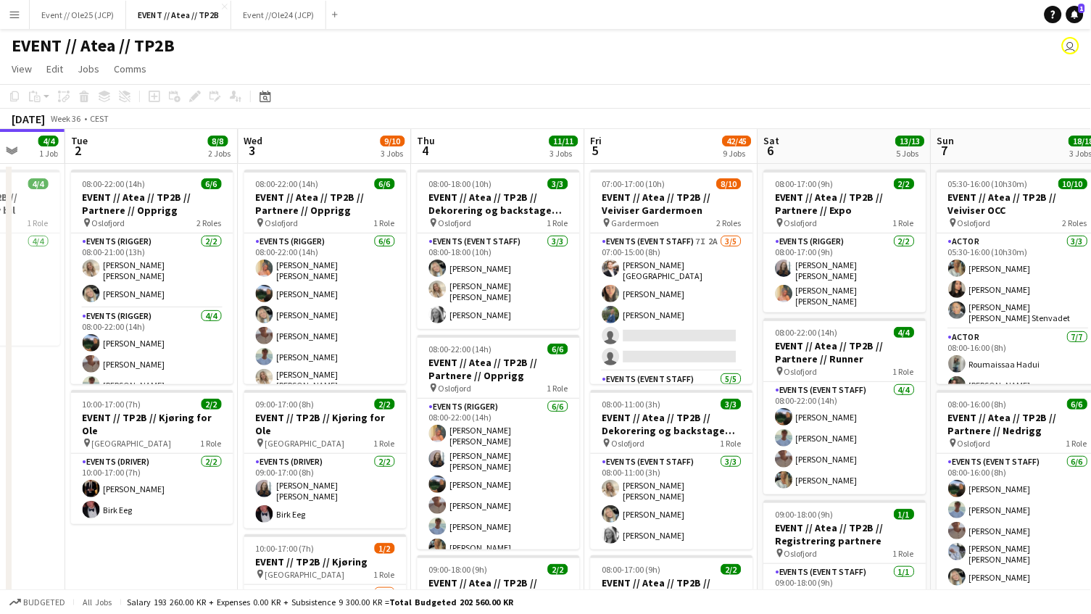 This screenshot has width=1091, height=614. What do you see at coordinates (278, 14) in the screenshot?
I see `button: Event //Ole24 (JCP)` at bounding box center [278, 14].